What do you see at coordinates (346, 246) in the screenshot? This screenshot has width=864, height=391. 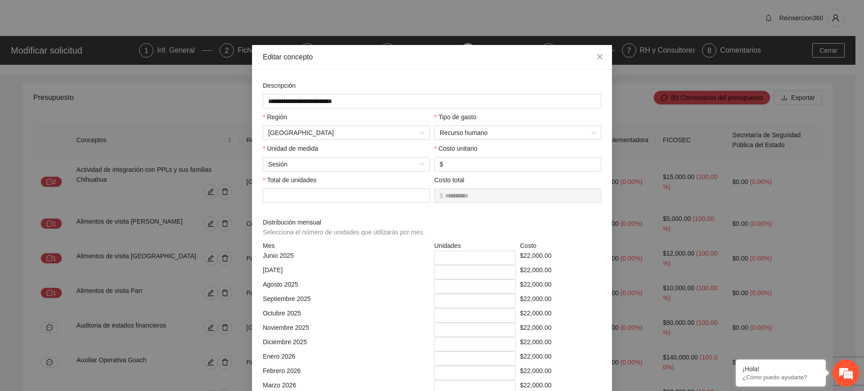 I see `div: Mes` at bounding box center [346, 246].